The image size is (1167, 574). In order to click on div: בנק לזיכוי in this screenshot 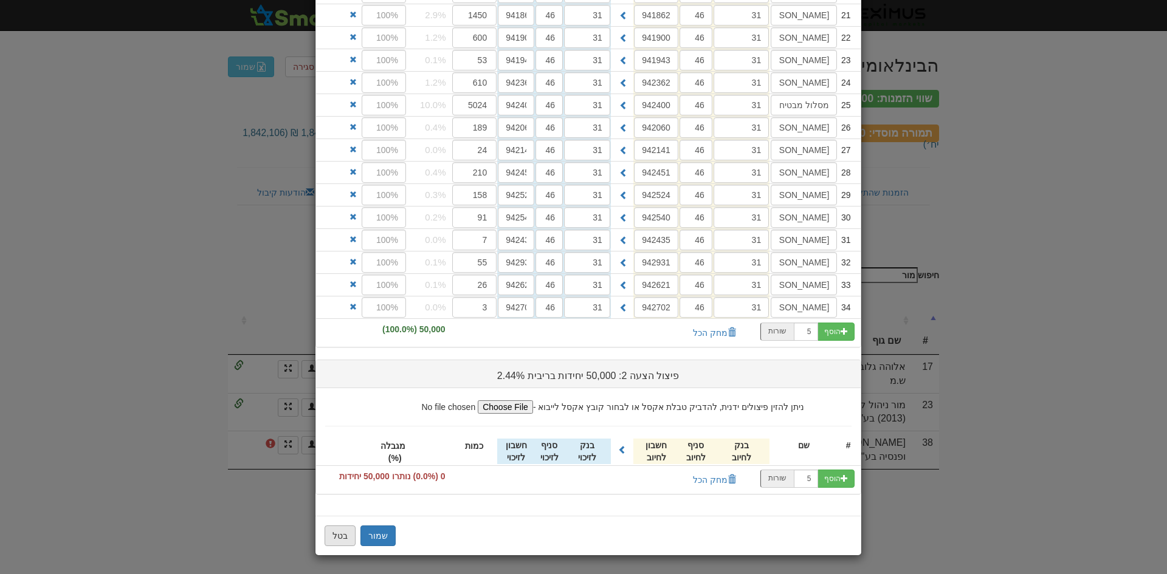, I will do `click(587, 451)`.